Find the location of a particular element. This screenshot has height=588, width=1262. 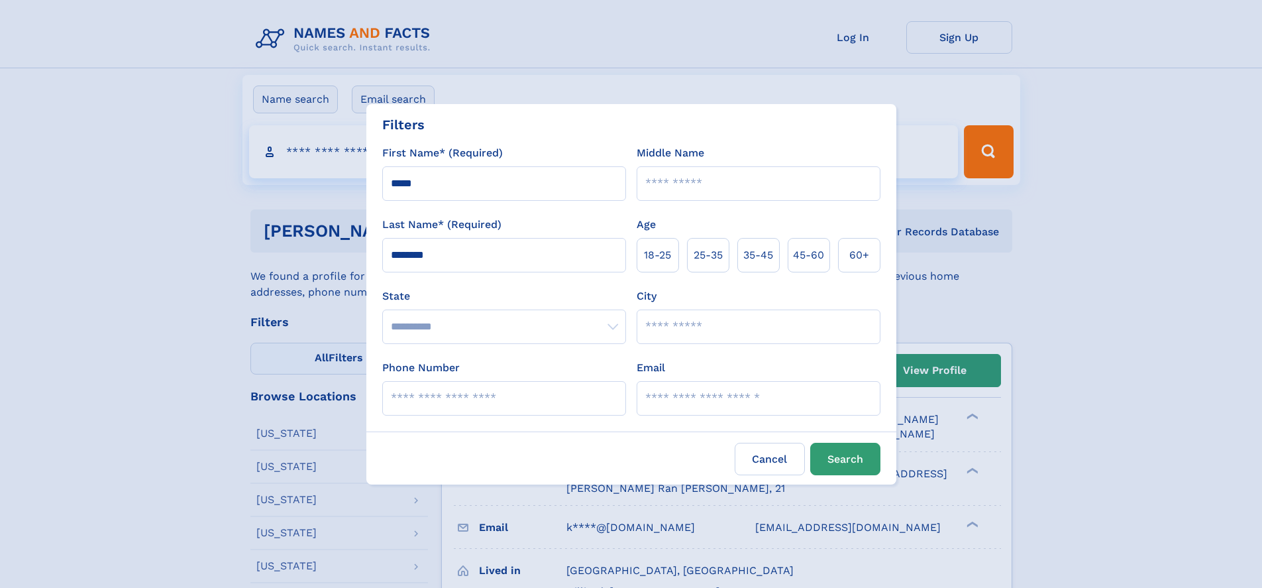

label: Middle Name is located at coordinates (670, 153).